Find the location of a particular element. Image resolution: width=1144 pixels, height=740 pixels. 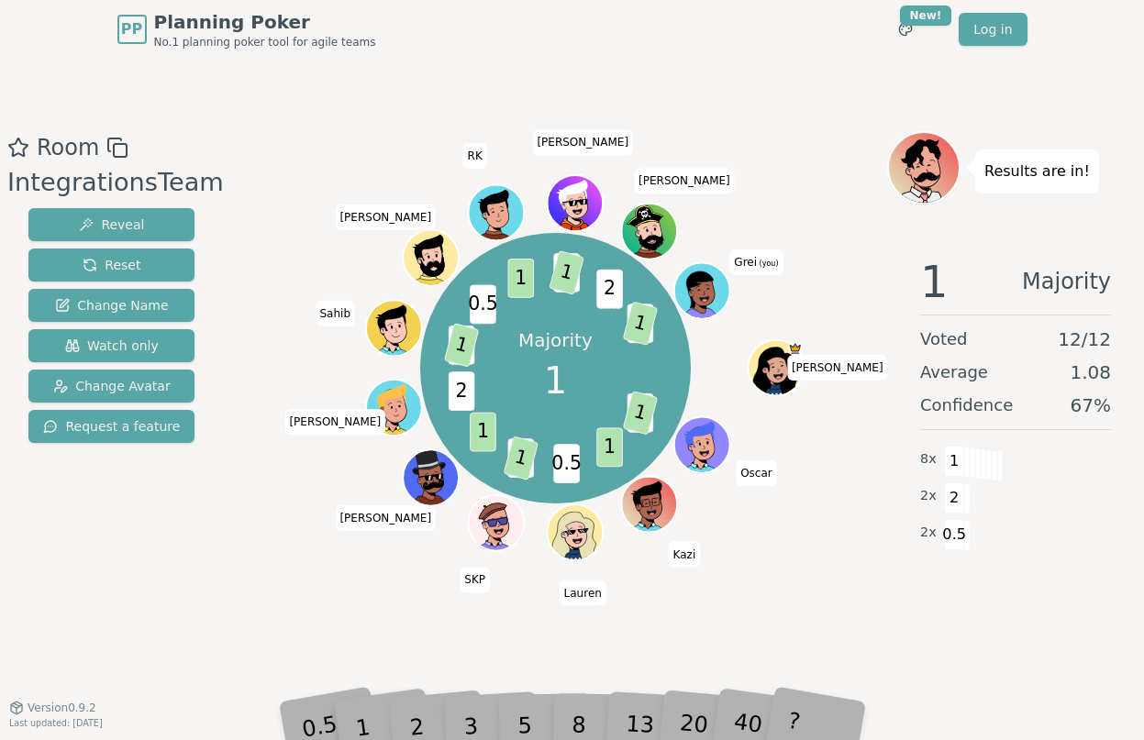

button: Change Avatar is located at coordinates (111, 386).